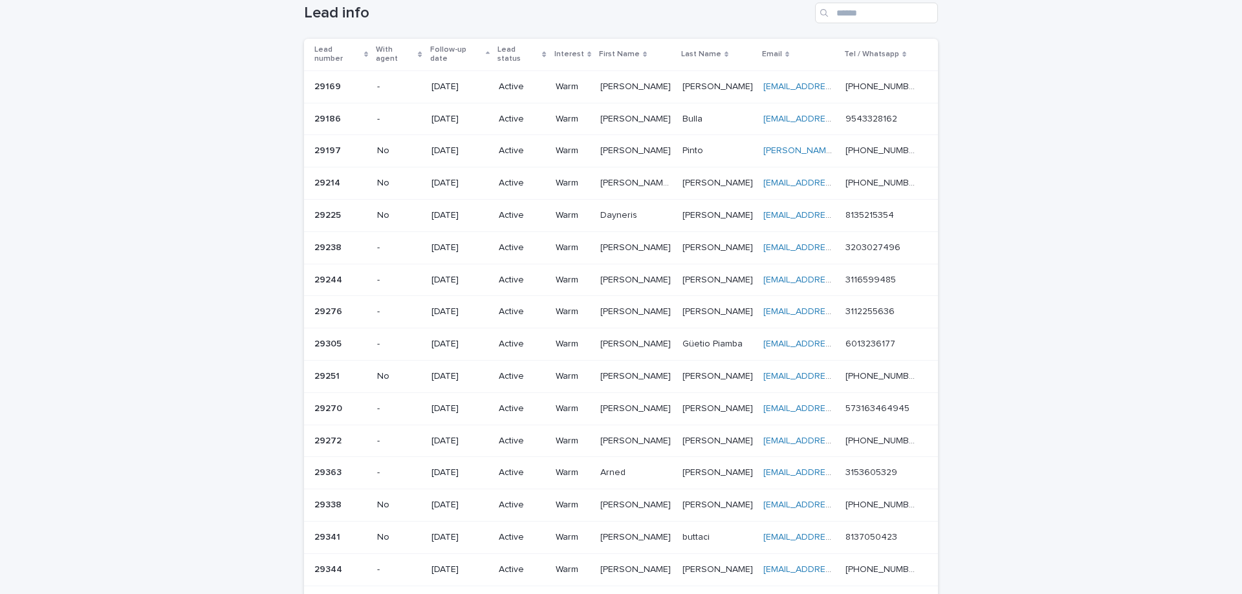  Describe the element at coordinates (772, 54) in the screenshot. I see `p: Email` at that location.